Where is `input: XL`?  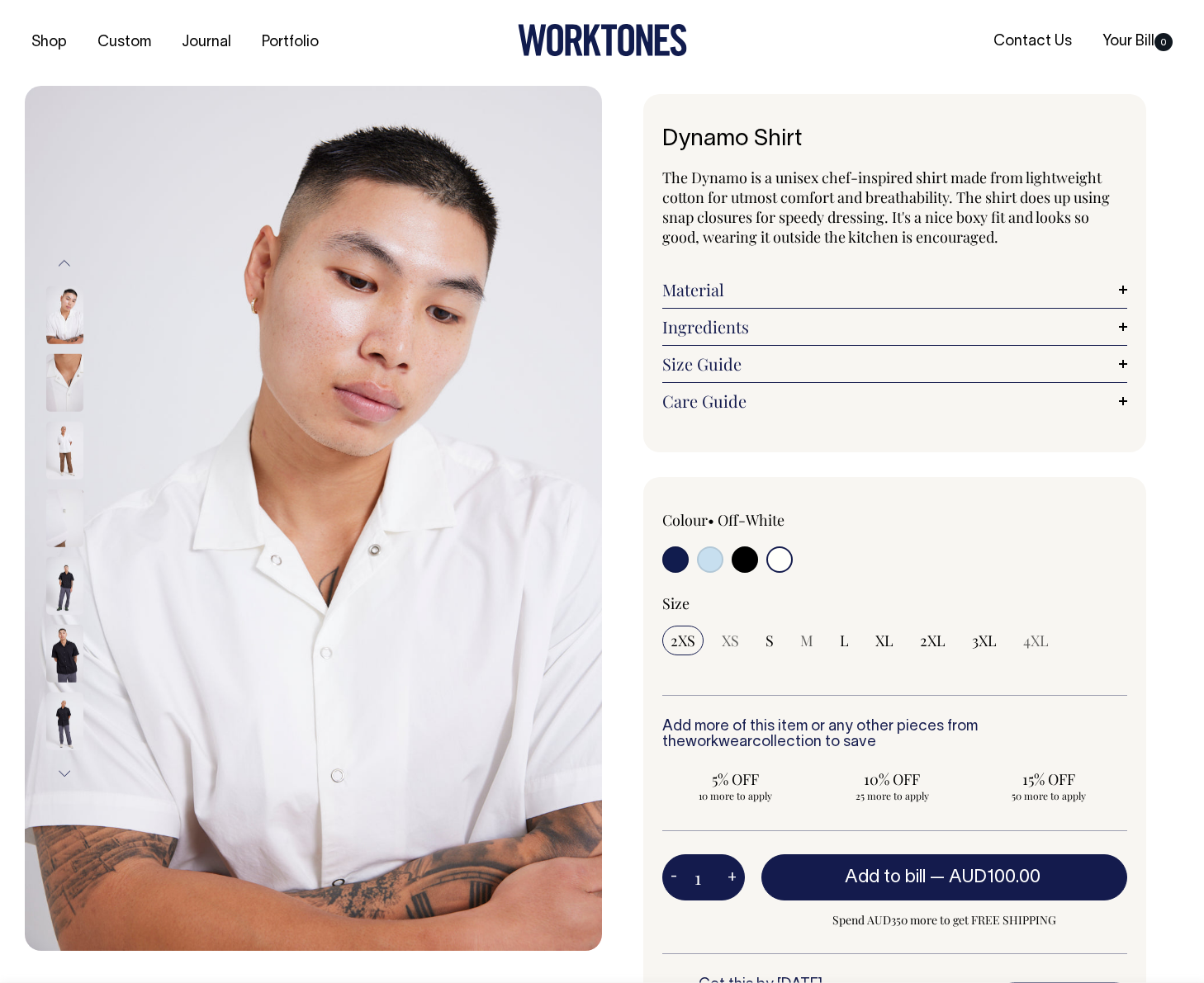
input: XL is located at coordinates (884, 641).